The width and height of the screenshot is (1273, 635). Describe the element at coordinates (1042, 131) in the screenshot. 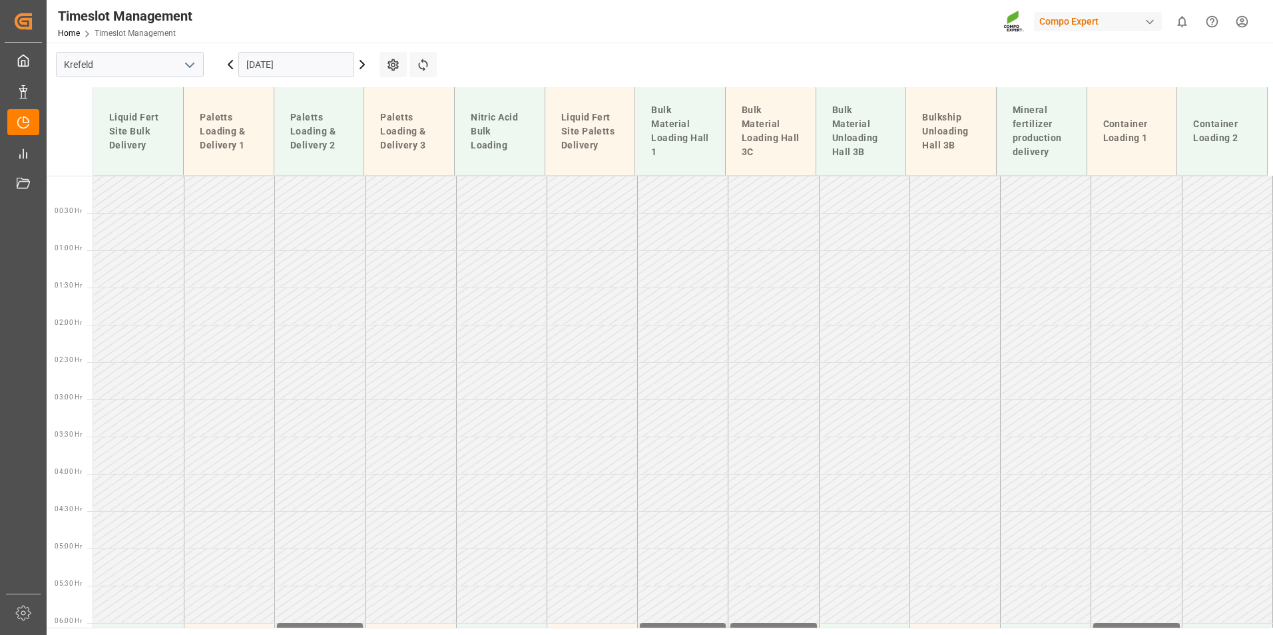

I see `div: Mineral fertilizer production delivery` at that location.